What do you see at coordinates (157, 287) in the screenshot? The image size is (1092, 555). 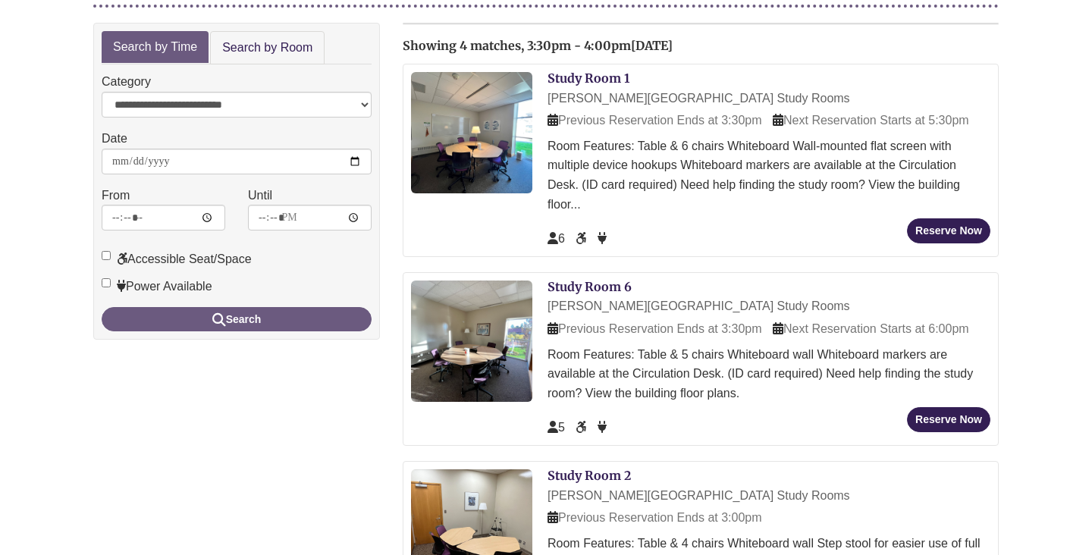 I see `label: Power Available` at bounding box center [157, 287].